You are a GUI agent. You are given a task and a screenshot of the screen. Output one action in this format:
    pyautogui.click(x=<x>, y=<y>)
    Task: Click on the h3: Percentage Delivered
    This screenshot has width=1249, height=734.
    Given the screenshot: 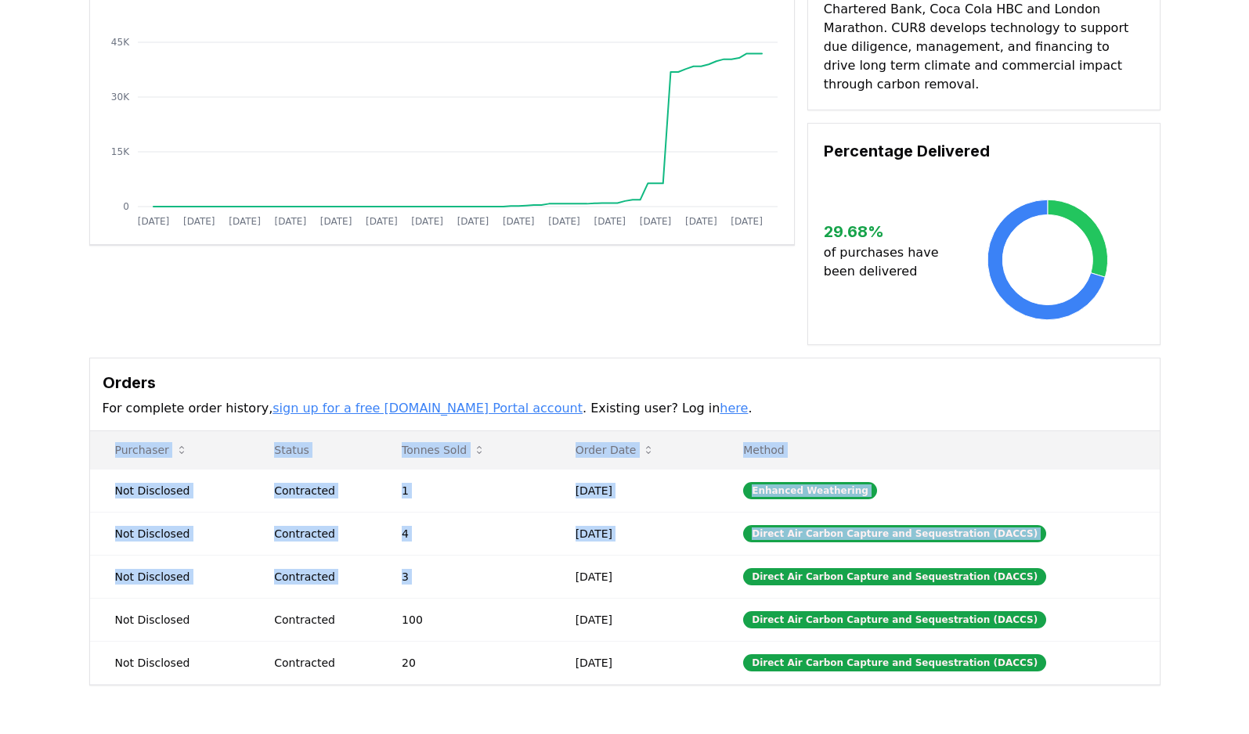 What is the action you would take?
    pyautogui.click(x=983, y=151)
    